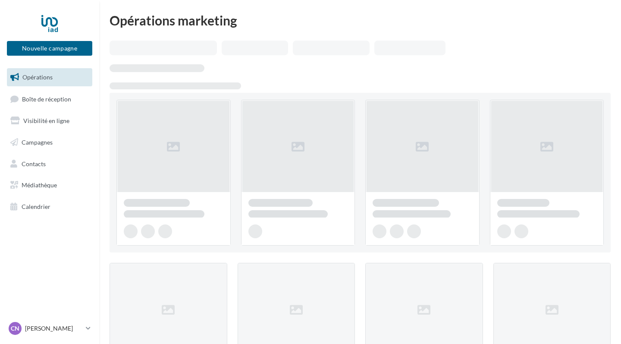 This screenshot has width=621, height=344. Describe the element at coordinates (50, 185) in the screenshot. I see `a: Médiathèque` at that location.